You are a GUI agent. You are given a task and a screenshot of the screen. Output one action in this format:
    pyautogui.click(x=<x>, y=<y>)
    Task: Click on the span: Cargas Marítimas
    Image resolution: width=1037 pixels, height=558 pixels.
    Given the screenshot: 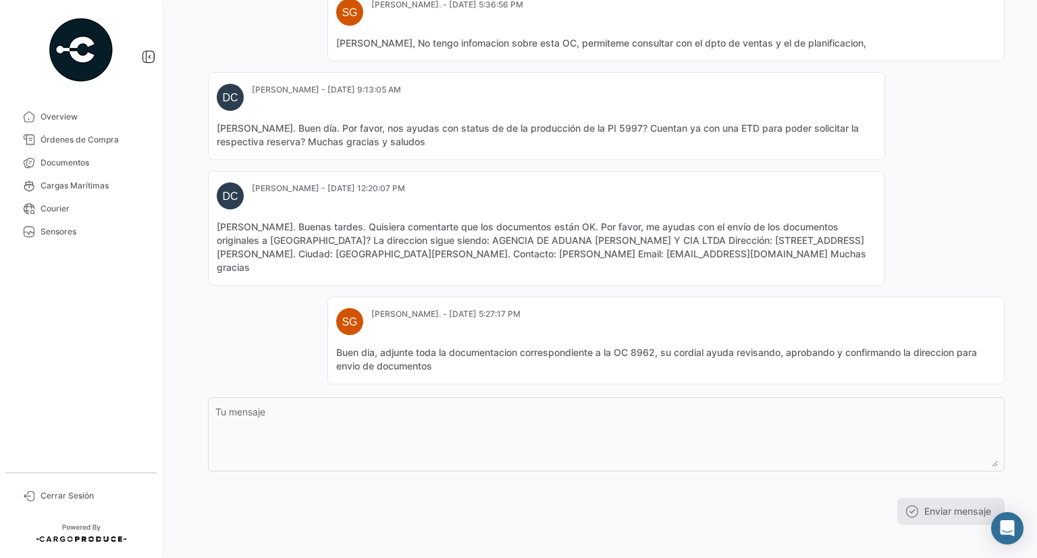 What is the action you would take?
    pyautogui.click(x=93, y=186)
    